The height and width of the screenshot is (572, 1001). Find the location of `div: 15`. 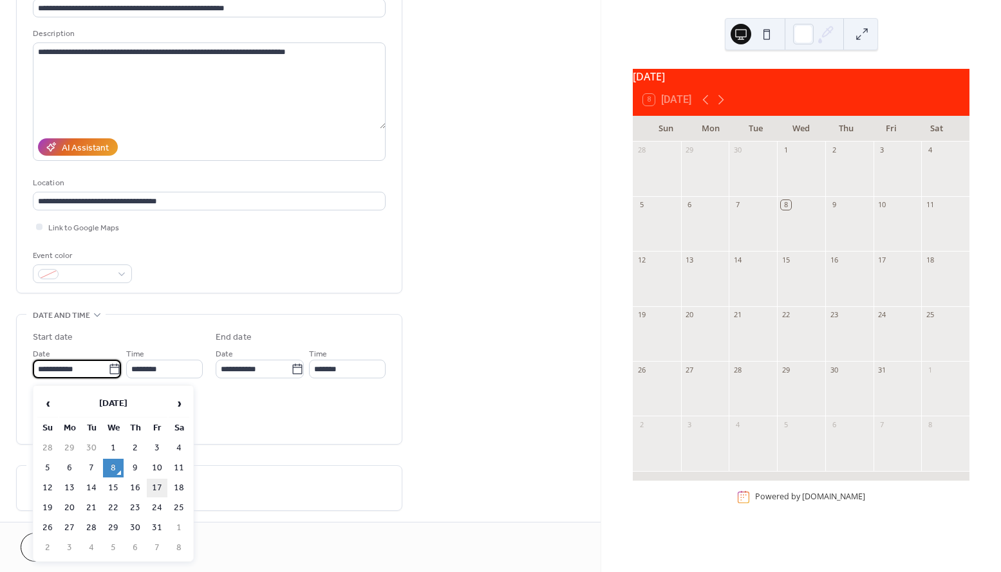

div: 15 is located at coordinates (785, 259).